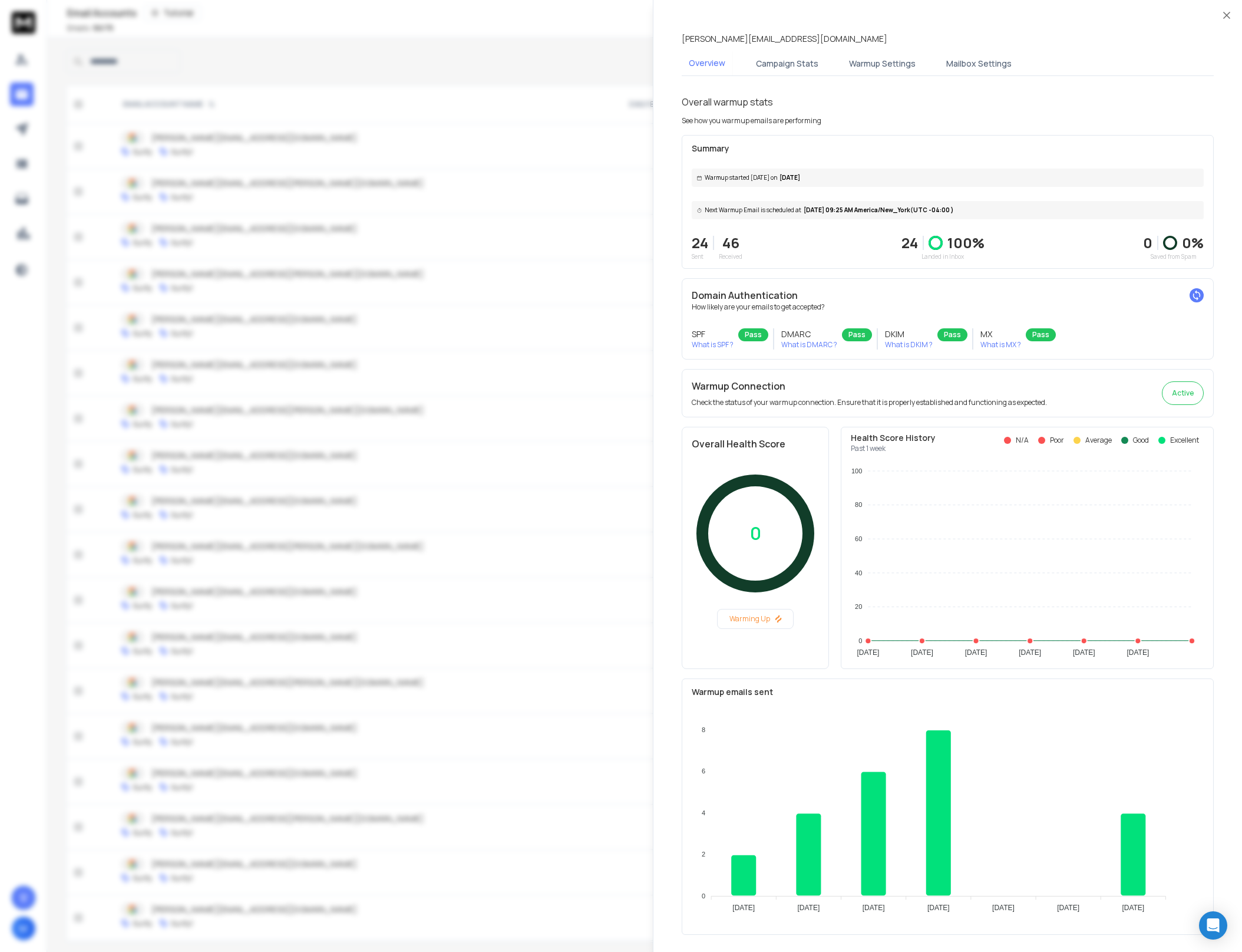 This screenshot has height=952, width=1242. Describe the element at coordinates (858, 573) in the screenshot. I see `tspan: 40` at that location.